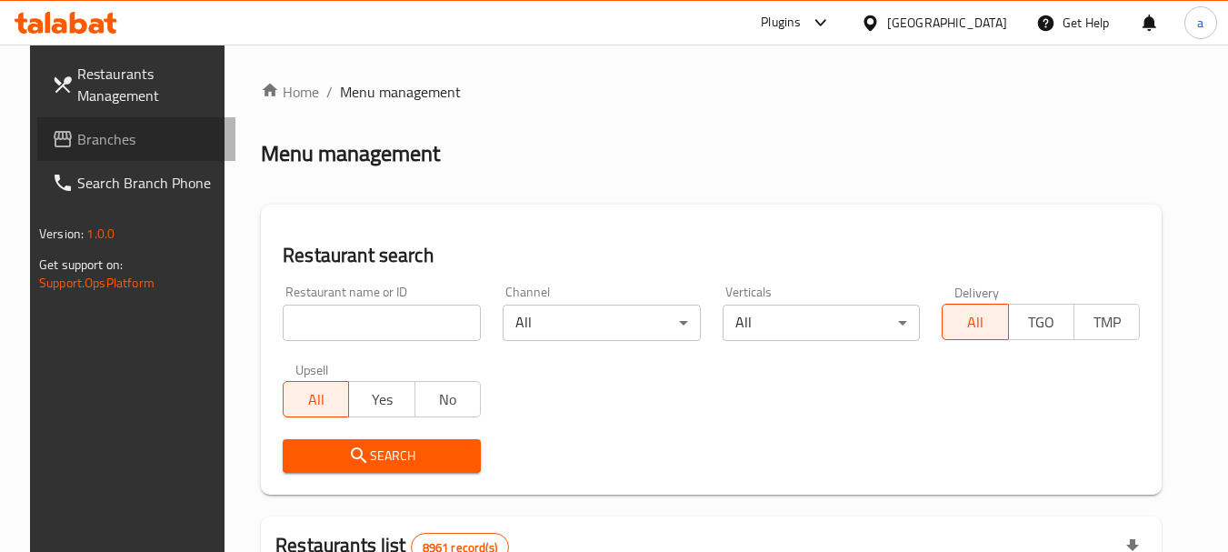  I want to click on button: No, so click(447, 399).